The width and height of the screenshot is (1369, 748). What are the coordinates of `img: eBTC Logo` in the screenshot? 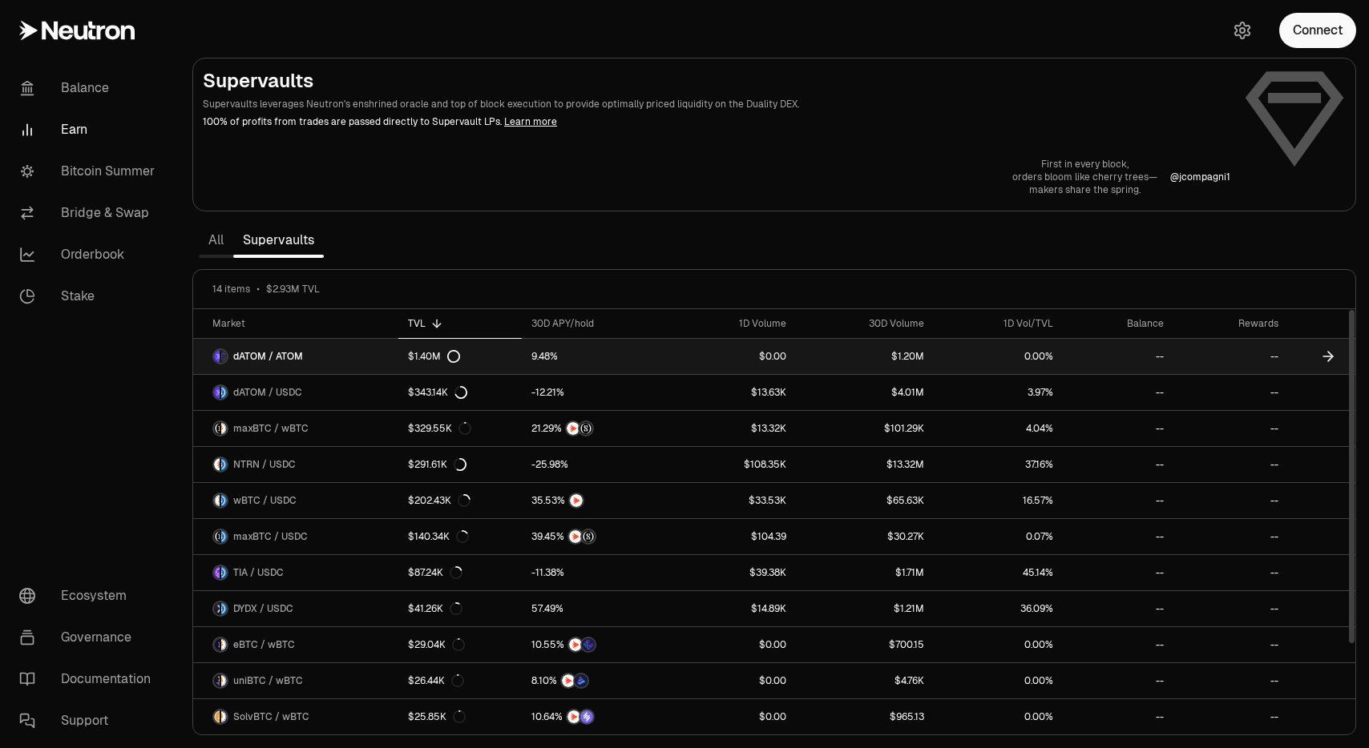 It's located at (216, 645).